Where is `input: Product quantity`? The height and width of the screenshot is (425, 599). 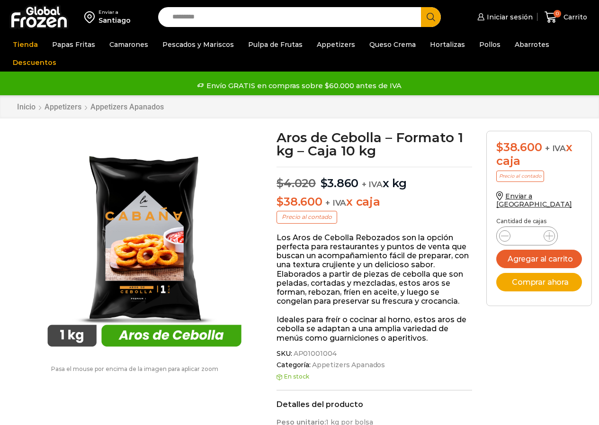 input: Product quantity is located at coordinates (527, 236).